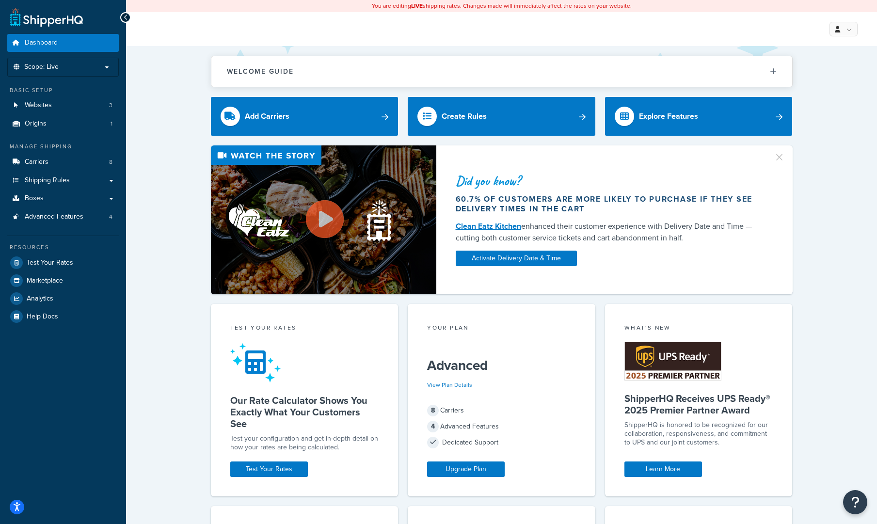  I want to click on a: Help Docs, so click(63, 317).